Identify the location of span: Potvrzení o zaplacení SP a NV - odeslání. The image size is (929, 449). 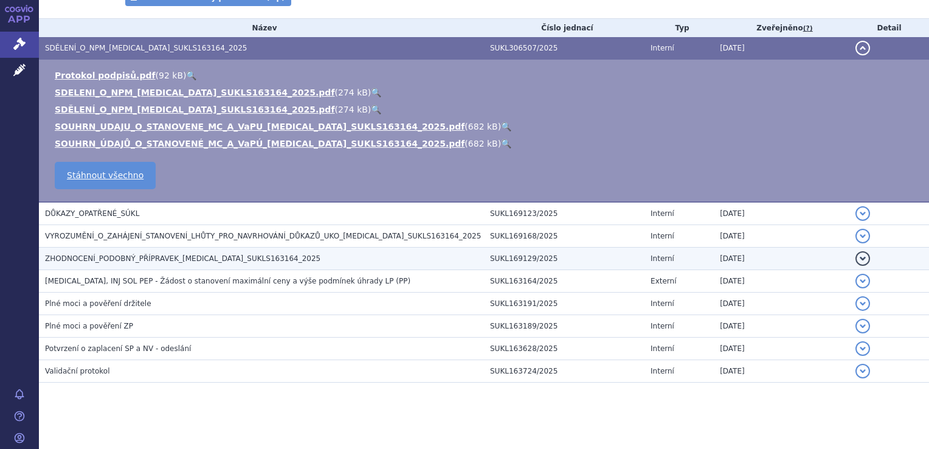
(118, 348).